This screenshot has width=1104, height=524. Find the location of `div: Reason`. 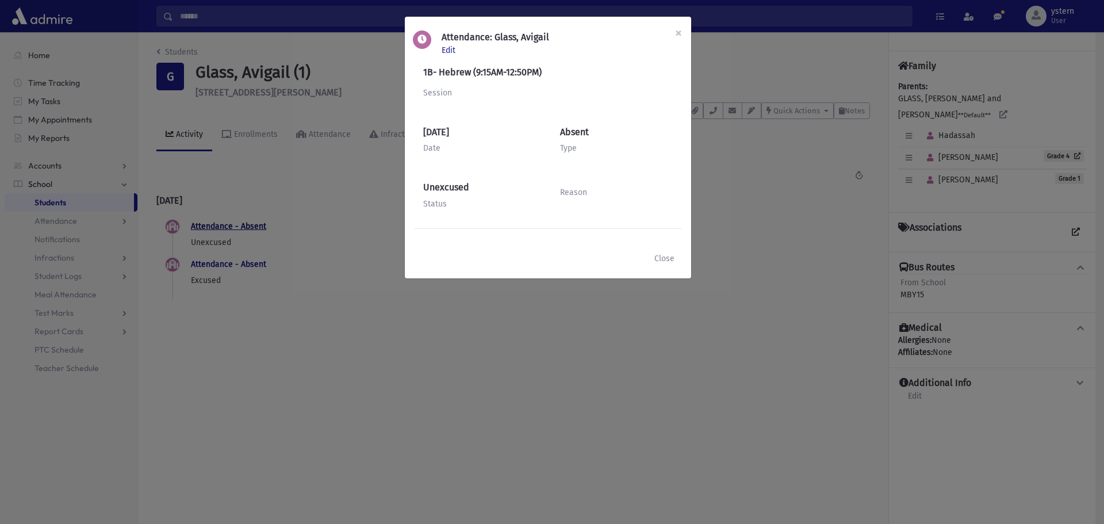

div: Reason is located at coordinates (617, 192).